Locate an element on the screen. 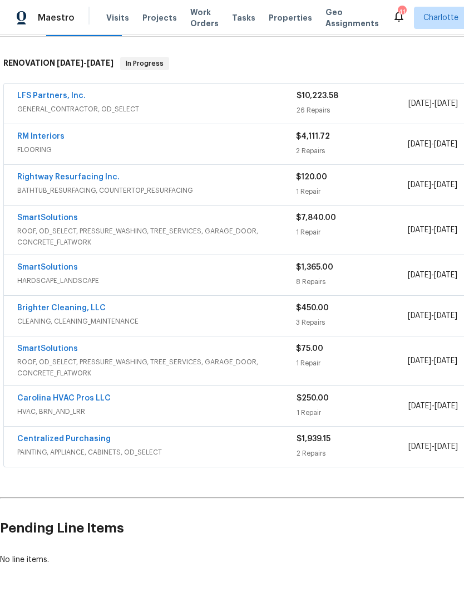  span: $1,365.00 is located at coordinates (314, 267).